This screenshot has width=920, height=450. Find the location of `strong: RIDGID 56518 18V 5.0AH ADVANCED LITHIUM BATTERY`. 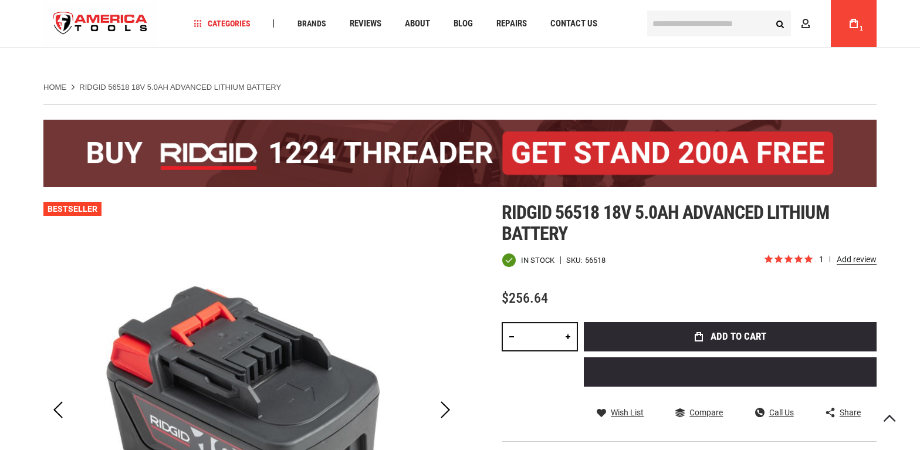

strong: RIDGID 56518 18V 5.0AH ADVANCED LITHIUM BATTERY is located at coordinates (180, 87).